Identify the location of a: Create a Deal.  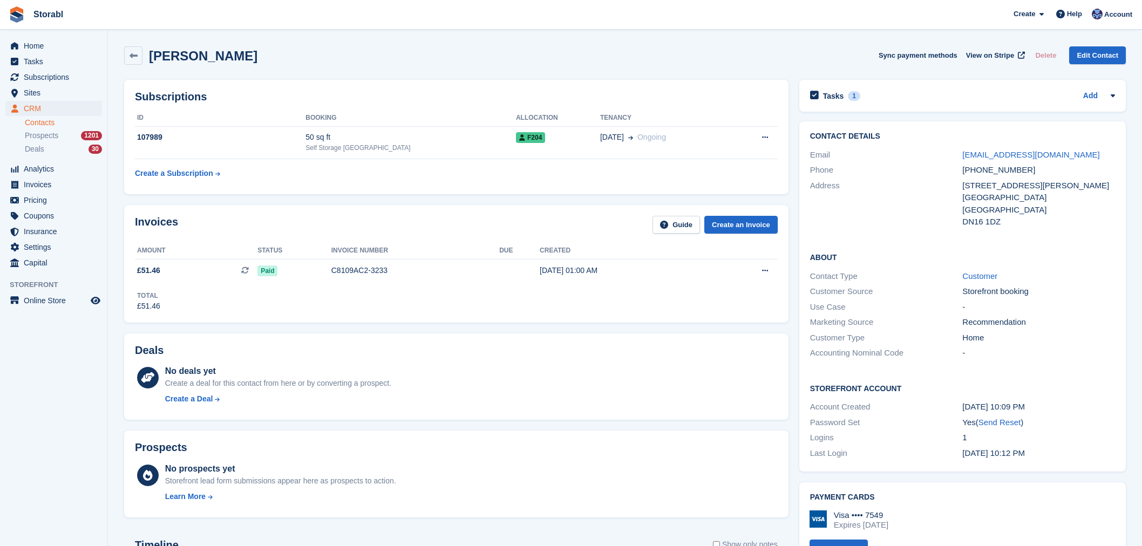
(278, 399).